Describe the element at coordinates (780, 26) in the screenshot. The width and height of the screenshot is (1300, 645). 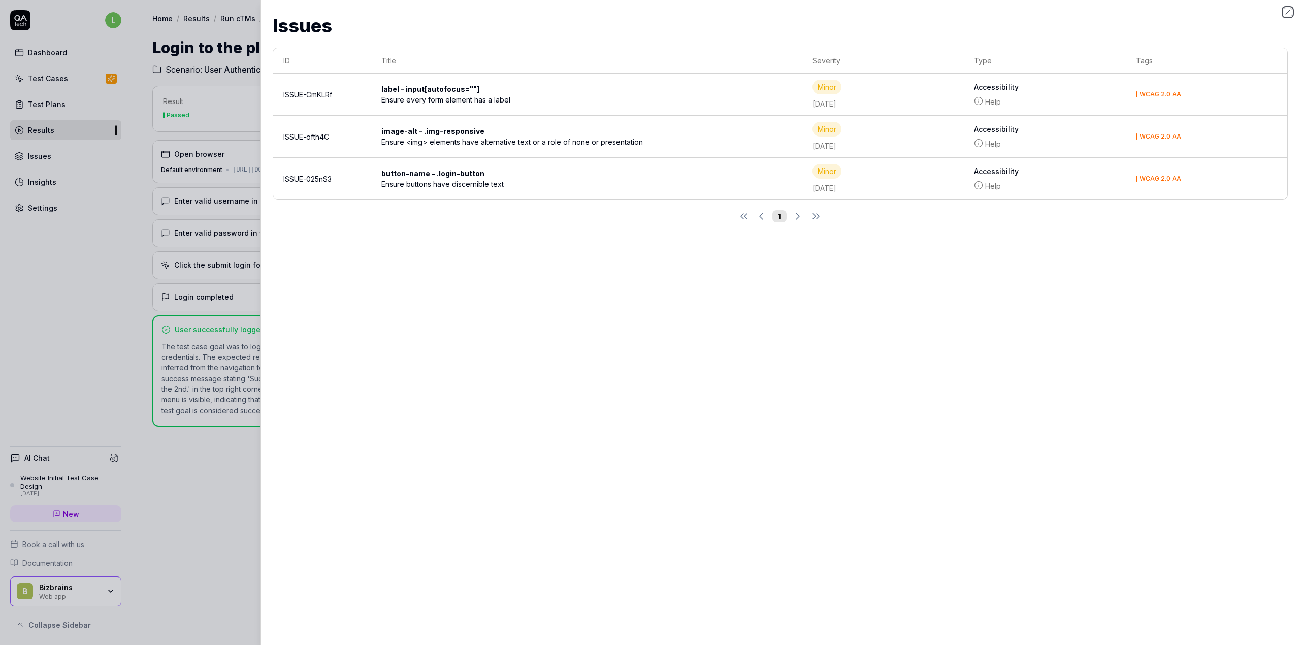
I see `h2: Issues` at that location.